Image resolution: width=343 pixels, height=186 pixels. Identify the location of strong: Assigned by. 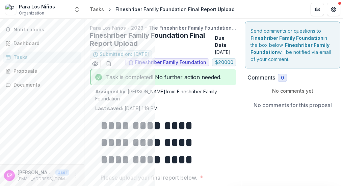
(110, 91).